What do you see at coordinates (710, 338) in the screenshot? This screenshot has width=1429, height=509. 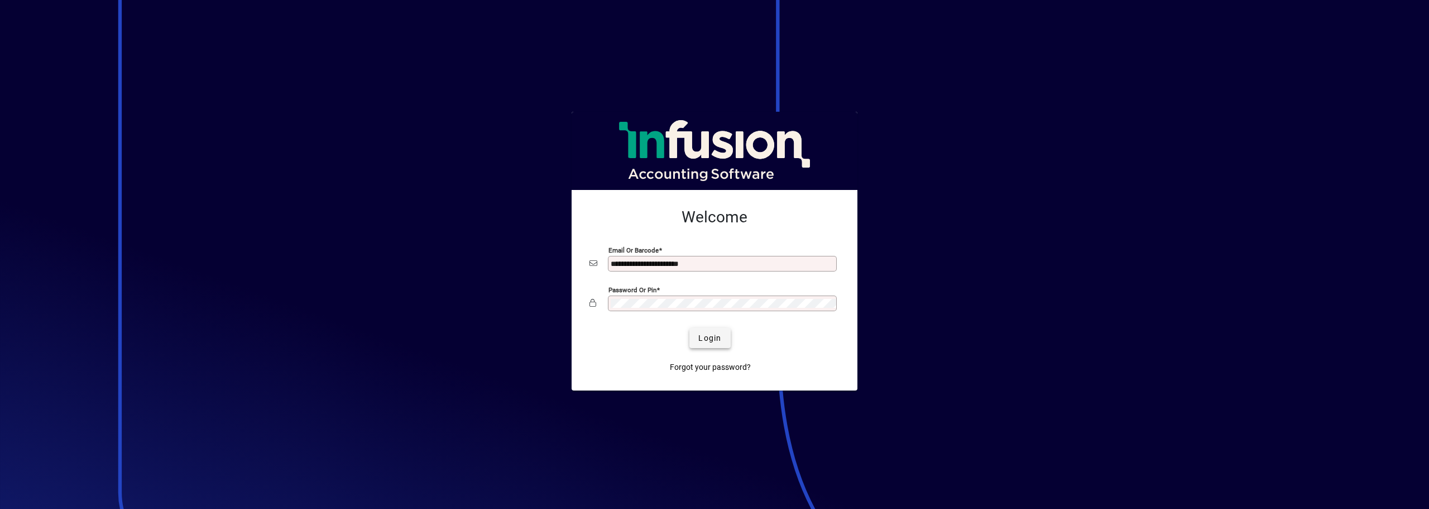 I see `button: Login` at bounding box center [710, 338].